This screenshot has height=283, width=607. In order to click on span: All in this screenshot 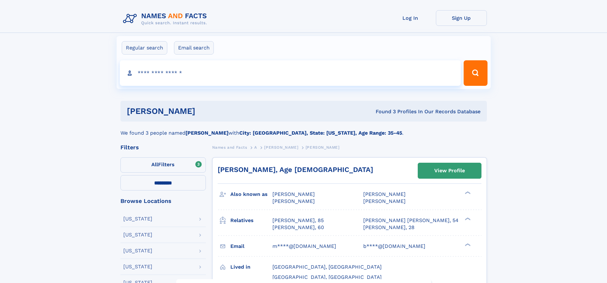, I will do `click(155, 164)`.